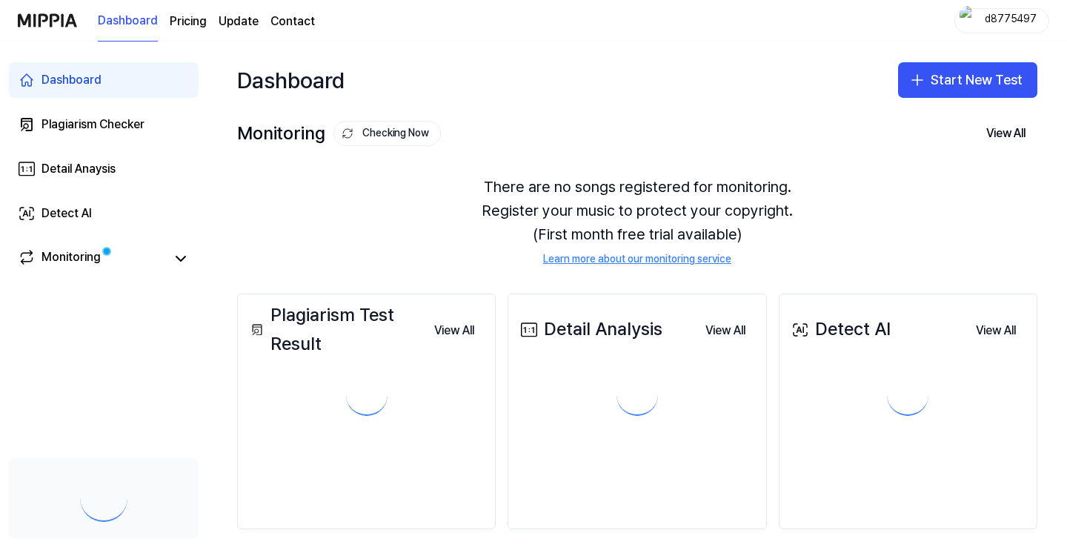  What do you see at coordinates (104, 124) in the screenshot?
I see `a: Plagiarism Checker` at bounding box center [104, 124].